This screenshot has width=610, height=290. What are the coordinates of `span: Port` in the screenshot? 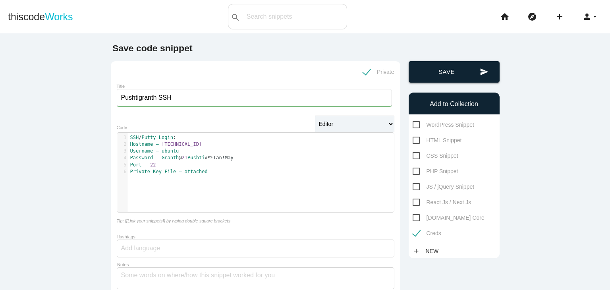 It's located at (136, 165).